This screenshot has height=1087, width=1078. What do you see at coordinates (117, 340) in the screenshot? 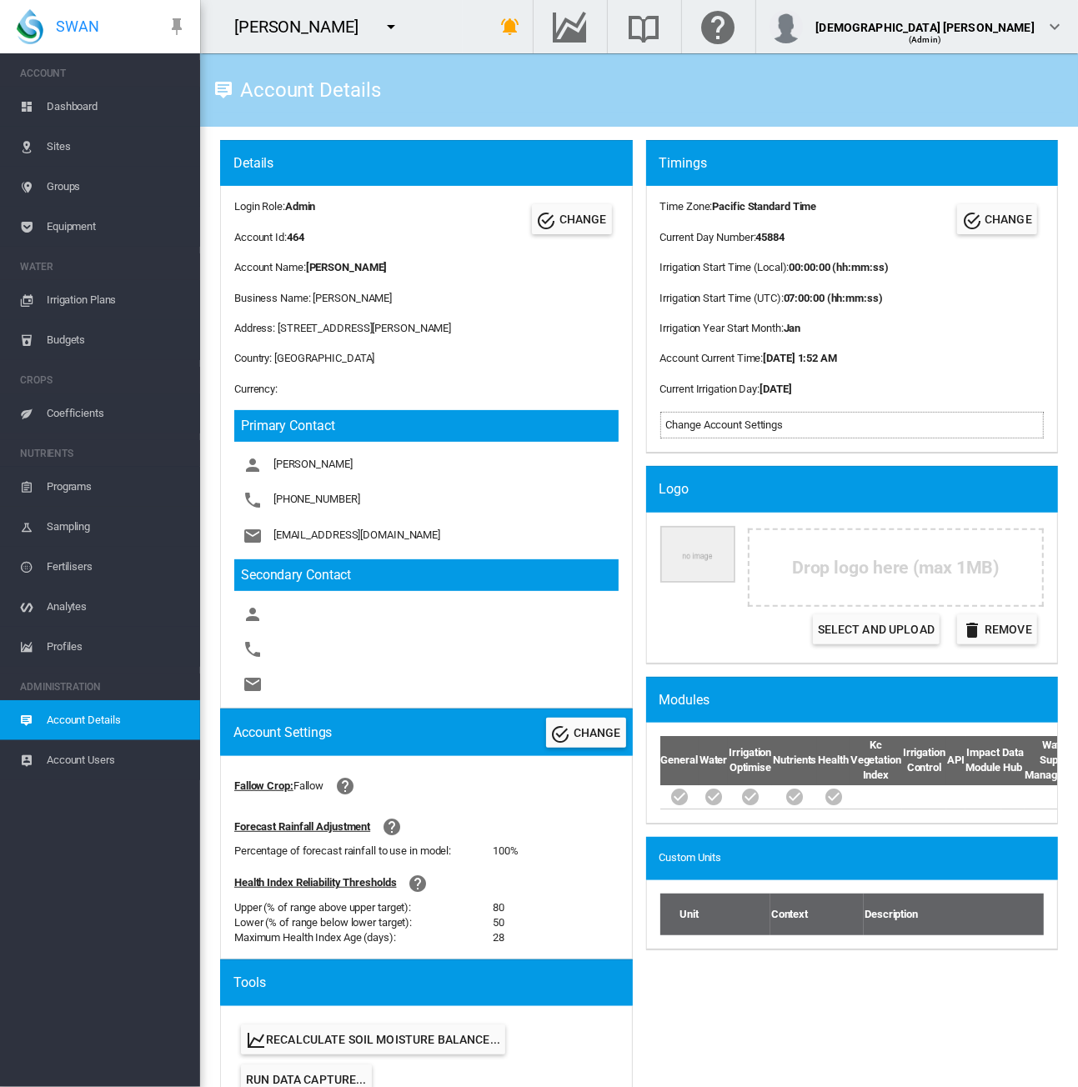
I see `span: Budgets` at bounding box center [117, 340].